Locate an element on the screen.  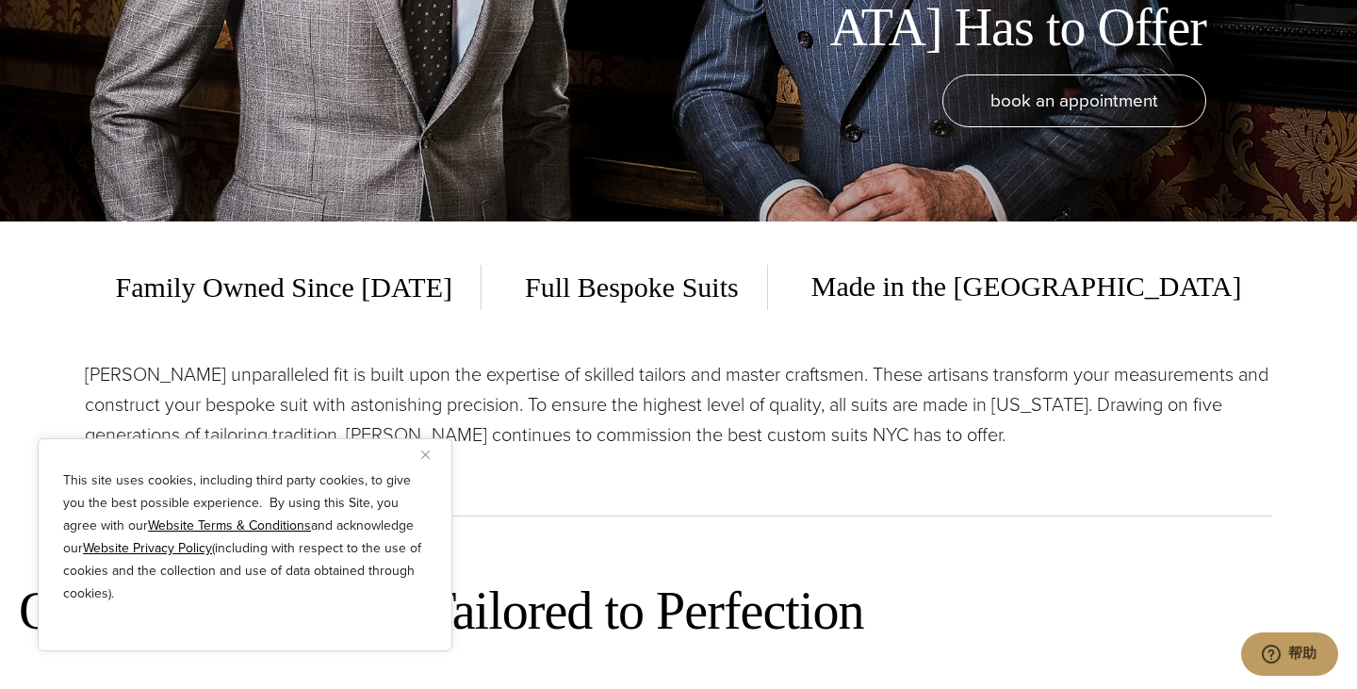
span: book an appointment is located at coordinates (1074, 100).